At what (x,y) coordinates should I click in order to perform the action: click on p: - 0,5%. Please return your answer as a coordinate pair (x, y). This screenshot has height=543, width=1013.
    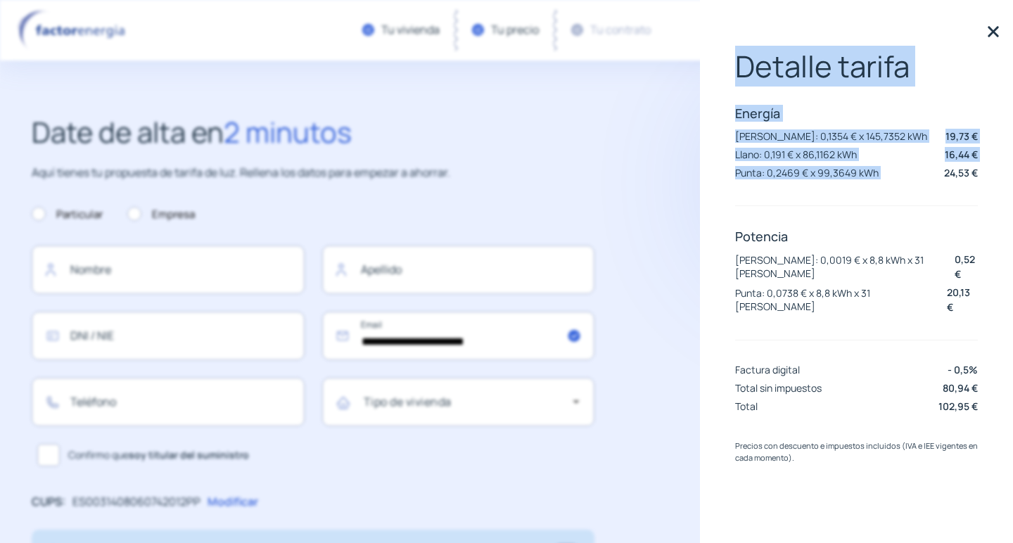
    Looking at the image, I should click on (962, 369).